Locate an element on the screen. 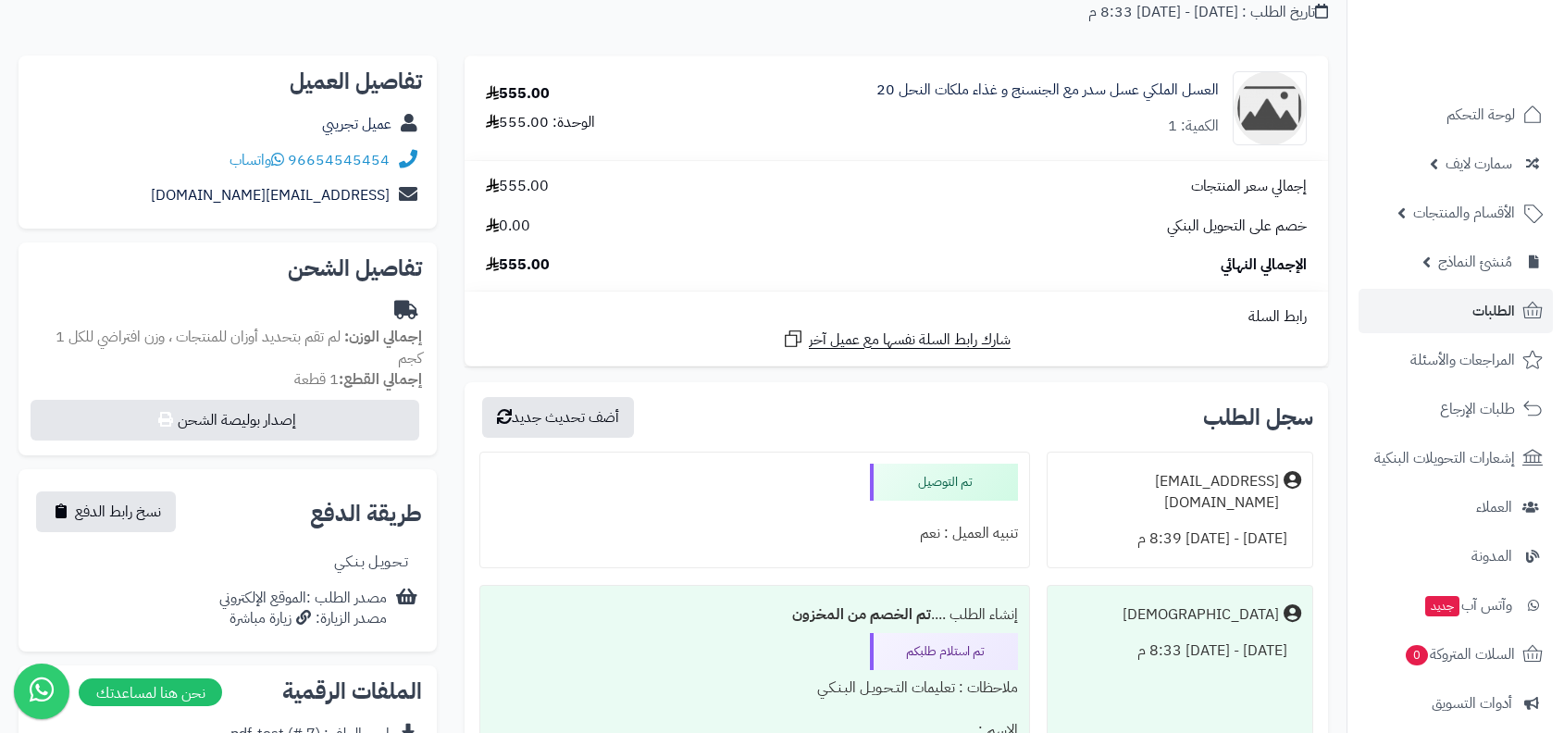 Image resolution: width=1564 pixels, height=733 pixels. div: 555.00 is located at coordinates (517, 93).